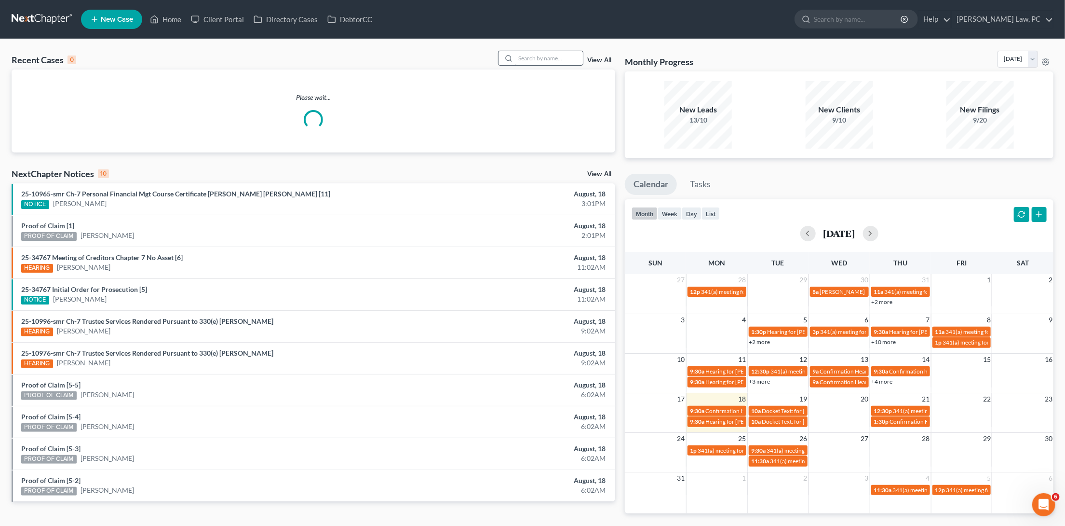  What do you see at coordinates (927, 359) in the screenshot?
I see `span: 14` at bounding box center [927, 359].